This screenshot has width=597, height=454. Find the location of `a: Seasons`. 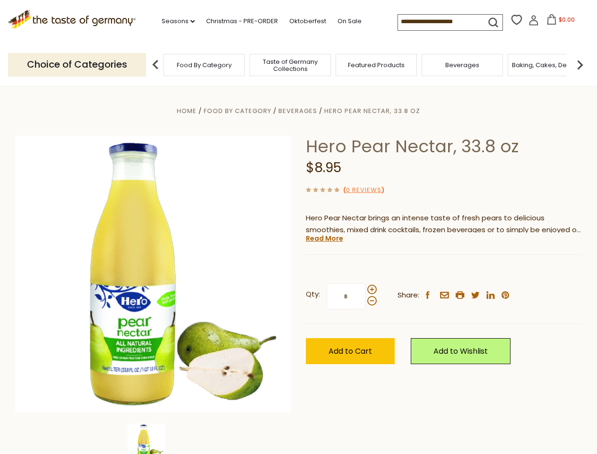

a: Seasons is located at coordinates (178, 21).